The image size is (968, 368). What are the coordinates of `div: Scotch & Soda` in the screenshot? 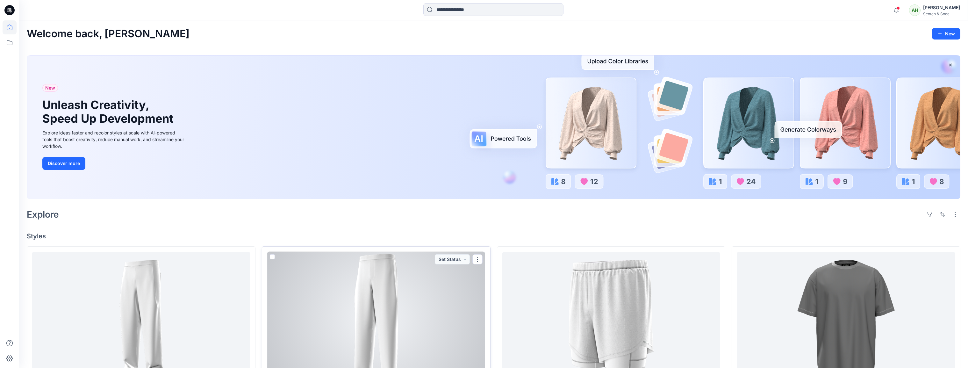 It's located at (942, 14).